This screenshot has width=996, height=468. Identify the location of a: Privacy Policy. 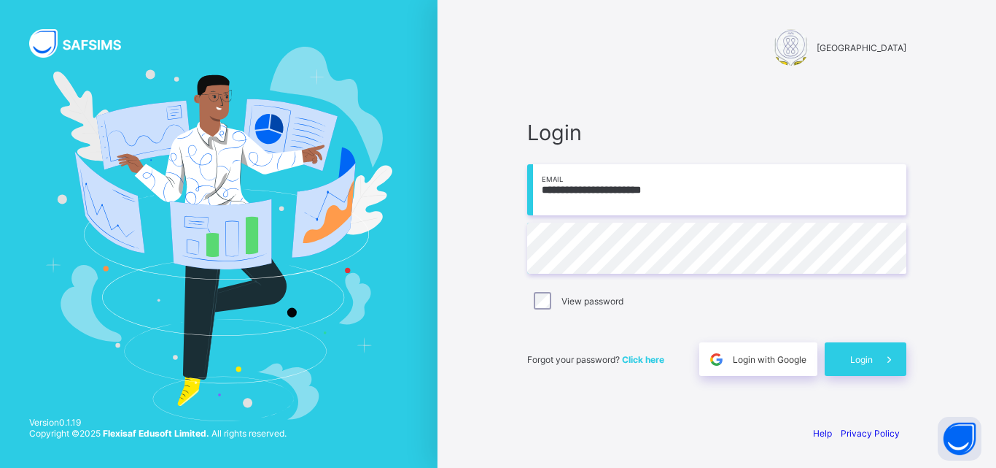
(870, 433).